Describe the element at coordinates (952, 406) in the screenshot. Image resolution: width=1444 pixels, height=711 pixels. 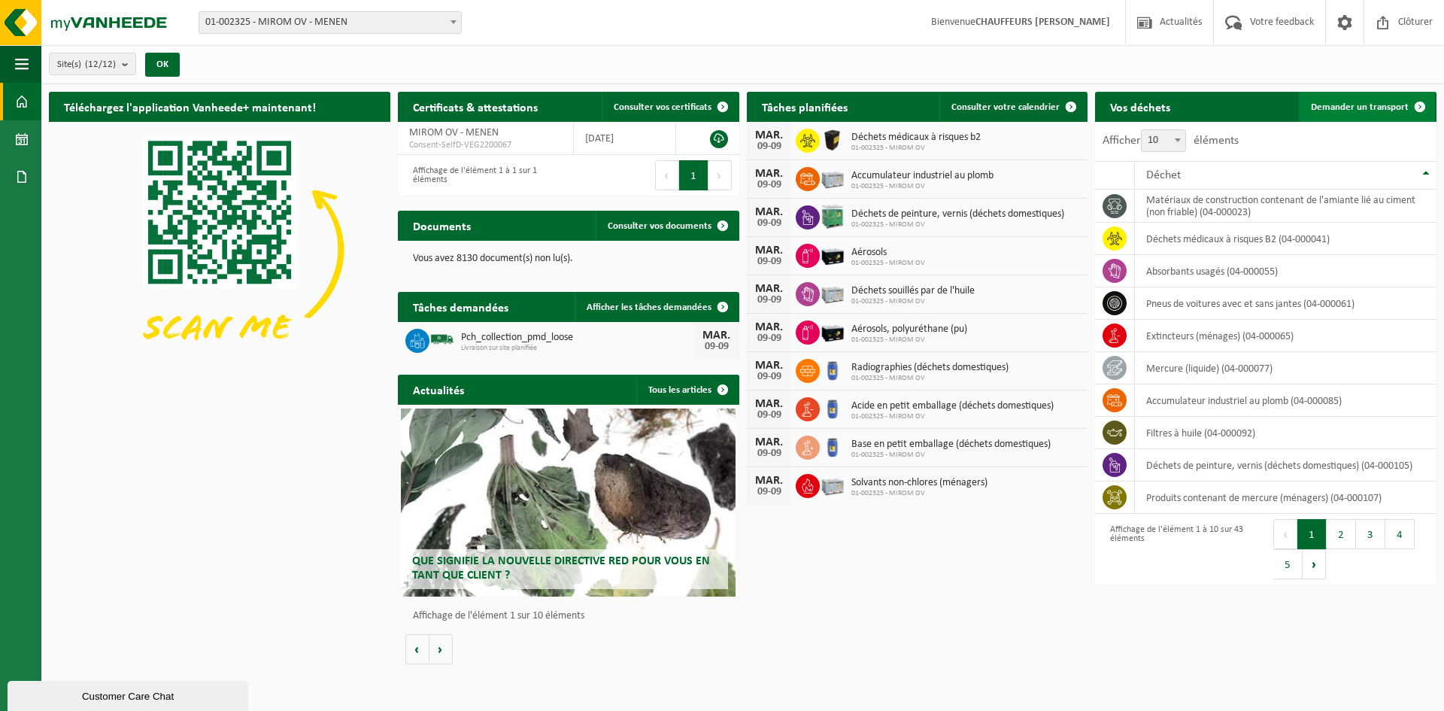
I see `span: Acide en petit emballage (déchets domestiques)` at that location.